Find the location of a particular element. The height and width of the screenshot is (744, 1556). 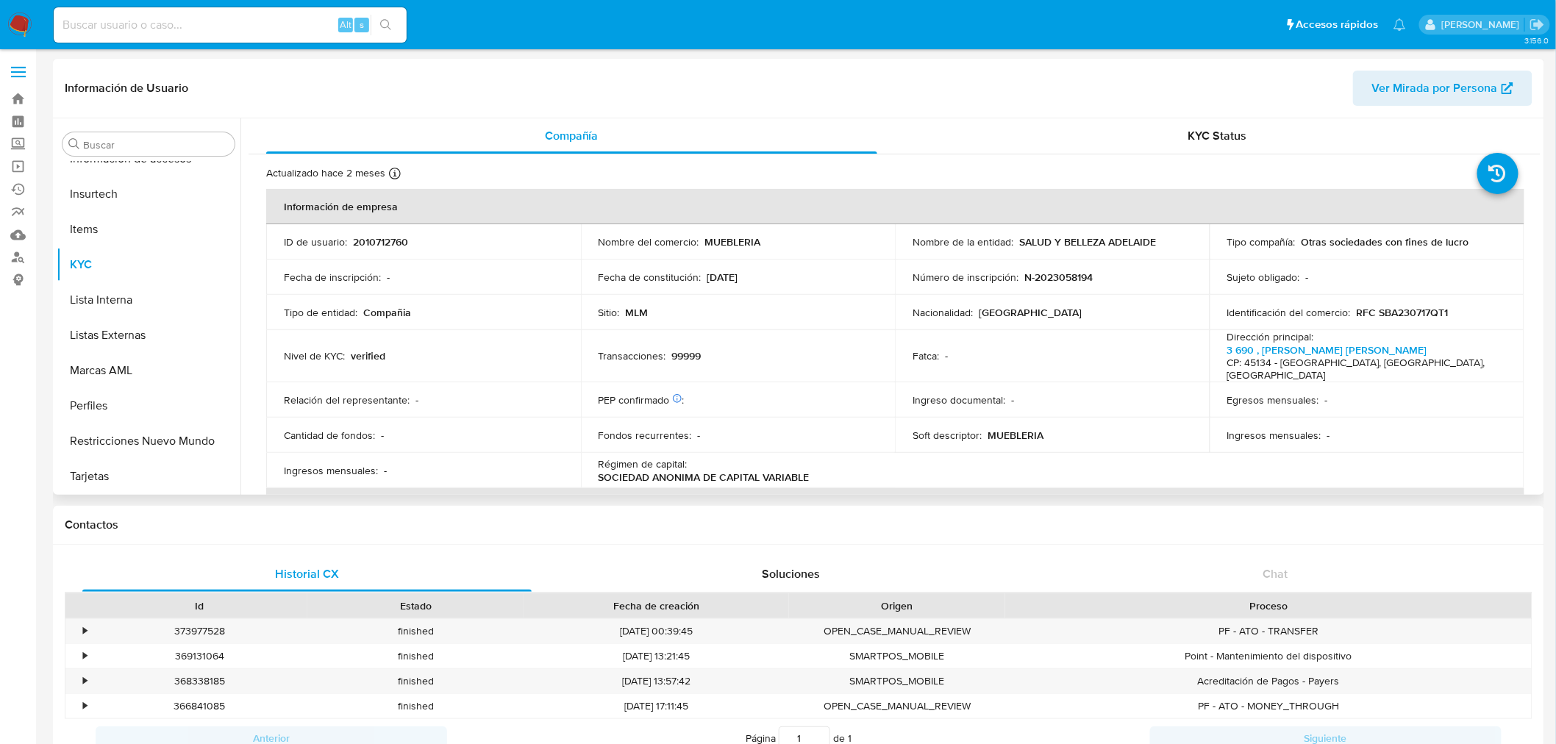

p: SALUD Y BELLEZA ADELAIDE is located at coordinates (1088, 242).